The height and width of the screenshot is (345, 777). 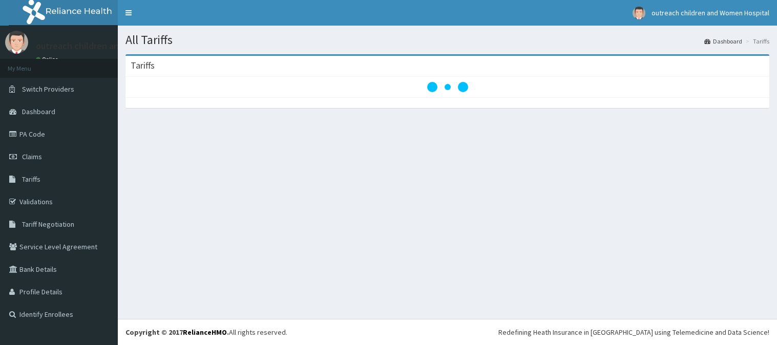 What do you see at coordinates (142, 66) in the screenshot?
I see `h3: Tariffs` at bounding box center [142, 66].